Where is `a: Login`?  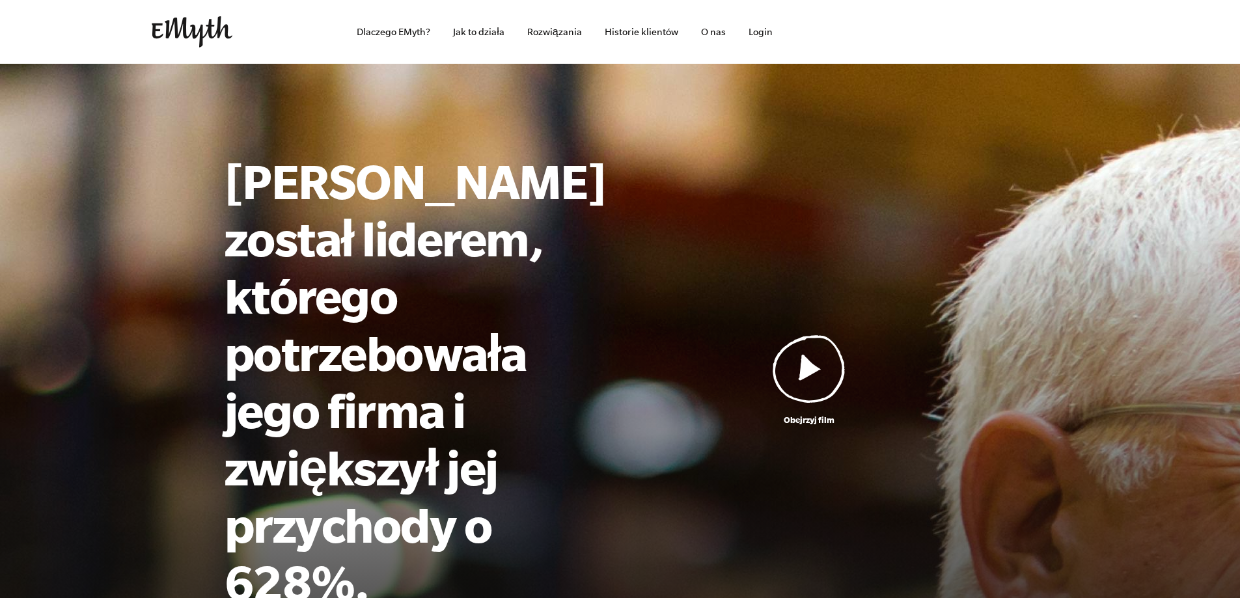
a: Login is located at coordinates (760, 32).